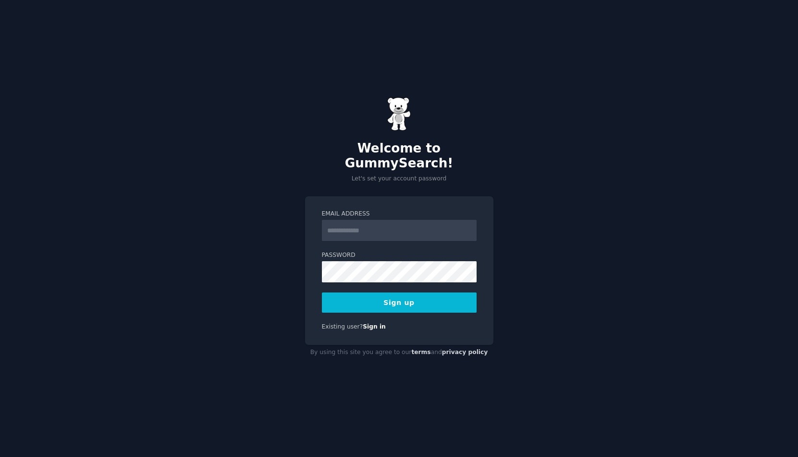 The height and width of the screenshot is (457, 798). What do you see at coordinates (374, 326) in the screenshot?
I see `a: Sign in` at bounding box center [374, 326].